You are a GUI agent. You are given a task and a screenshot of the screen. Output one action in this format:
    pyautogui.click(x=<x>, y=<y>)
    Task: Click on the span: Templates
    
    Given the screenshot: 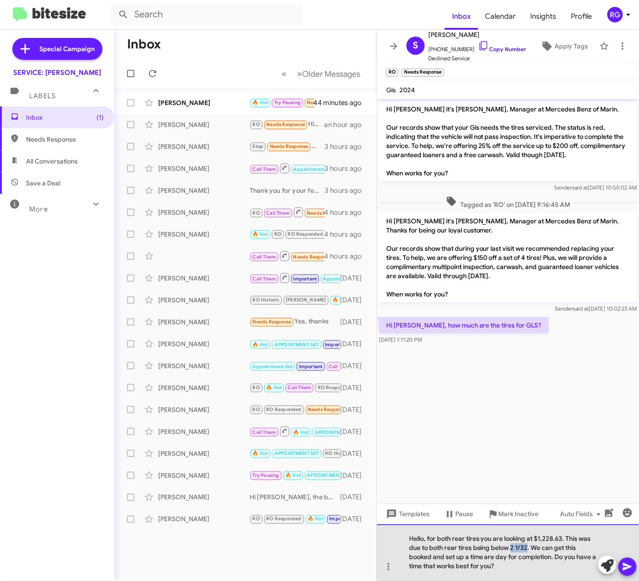 What is the action you would take?
    pyautogui.click(x=407, y=514)
    